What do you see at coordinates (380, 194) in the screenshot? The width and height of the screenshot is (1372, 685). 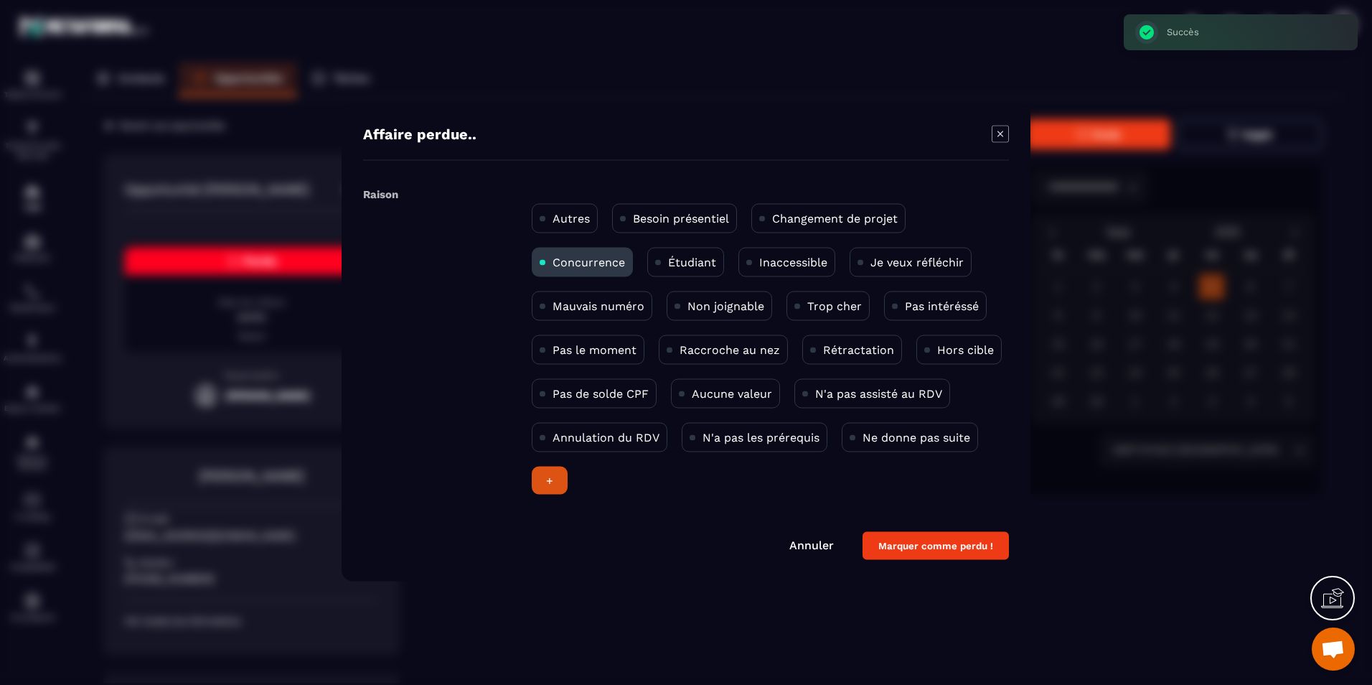 I see `label: Raison` at bounding box center [380, 194].